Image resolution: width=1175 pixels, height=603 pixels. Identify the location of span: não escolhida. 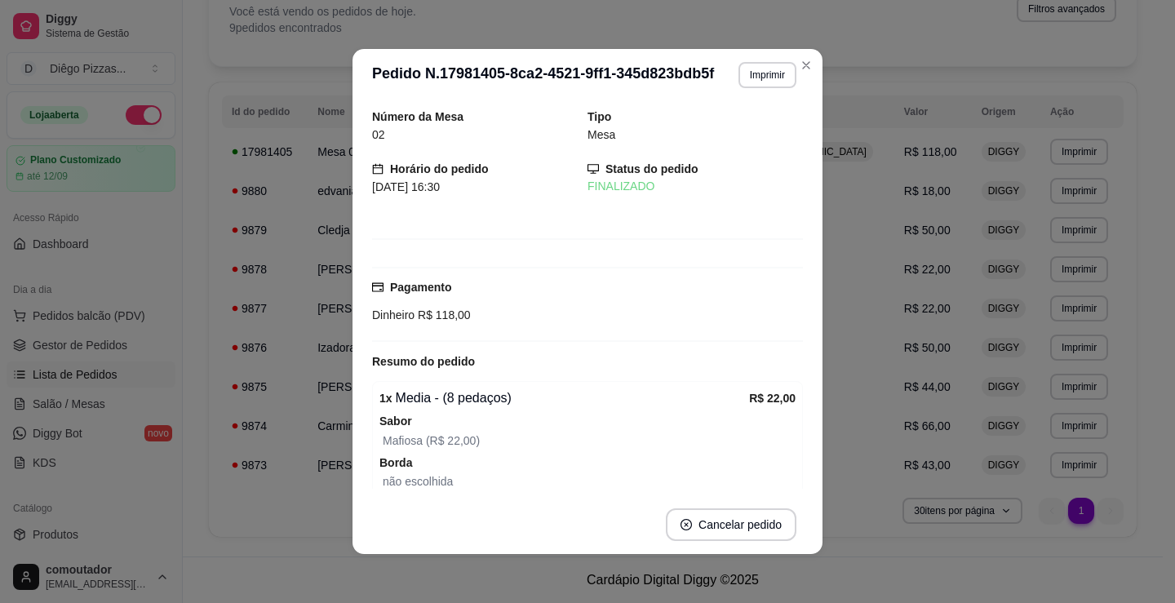
(418, 481).